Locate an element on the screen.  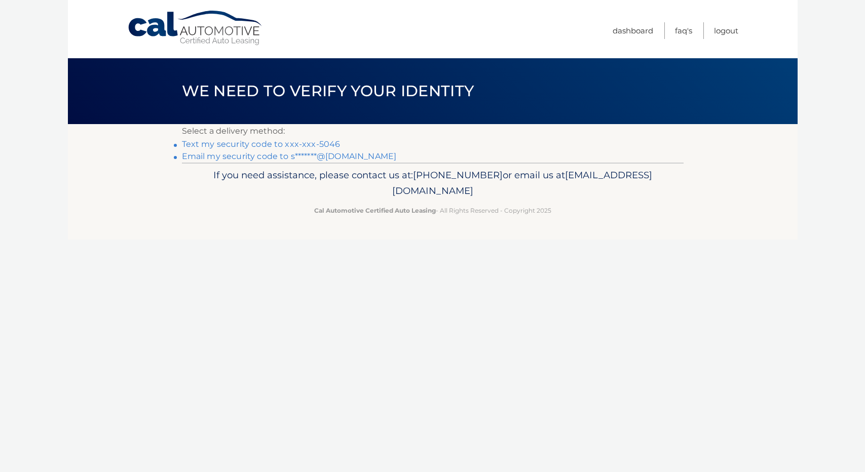
span: We need to verify your identity is located at coordinates (328, 91).